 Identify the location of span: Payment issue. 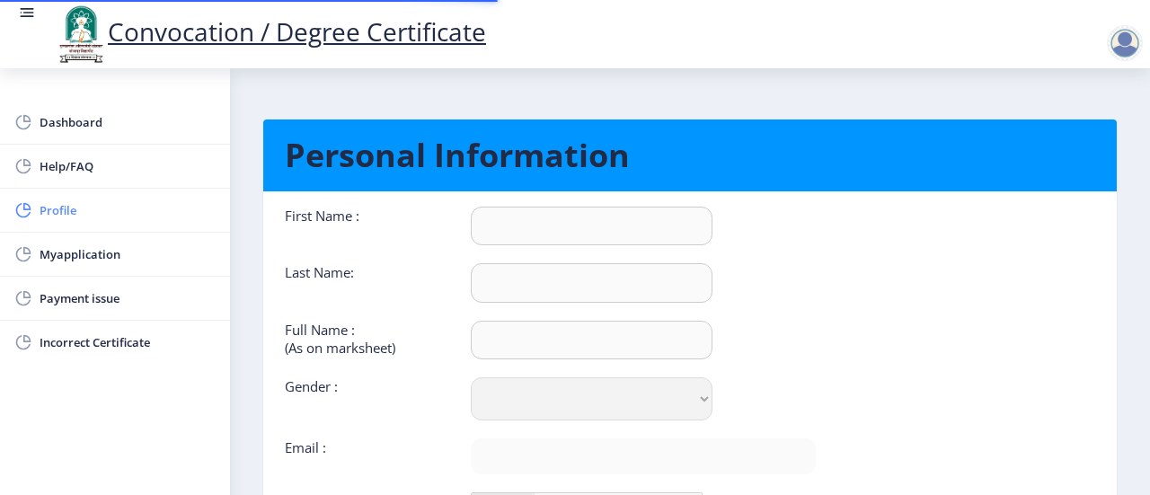
(128, 298).